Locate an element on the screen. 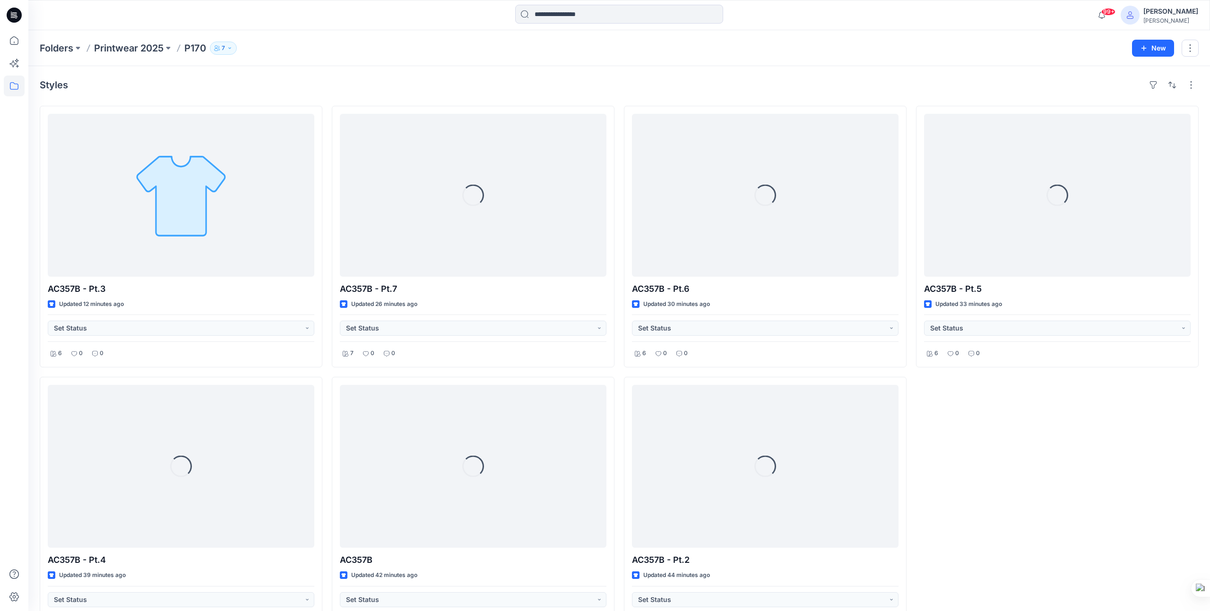  p: AC357B - Pt.7 is located at coordinates (473, 289).